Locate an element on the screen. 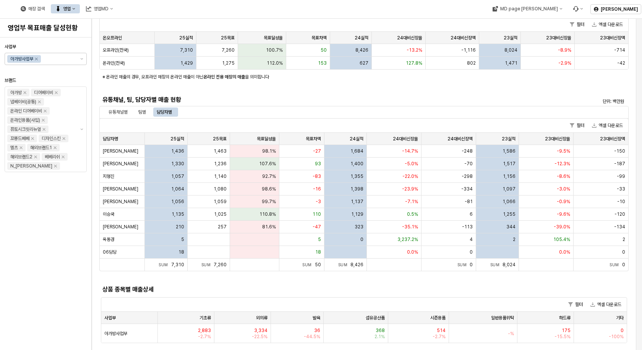 The height and width of the screenshot is (350, 642). div: Remove 디어베이비 is located at coordinates (56, 92).